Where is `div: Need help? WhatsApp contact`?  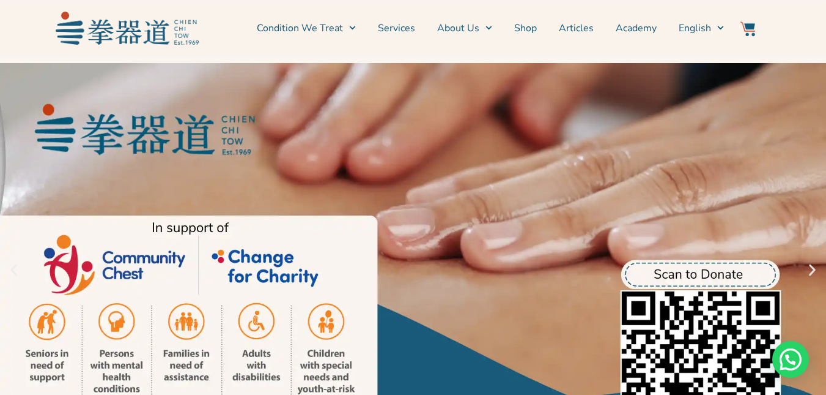
div: Need help? WhatsApp contact is located at coordinates (791, 359).